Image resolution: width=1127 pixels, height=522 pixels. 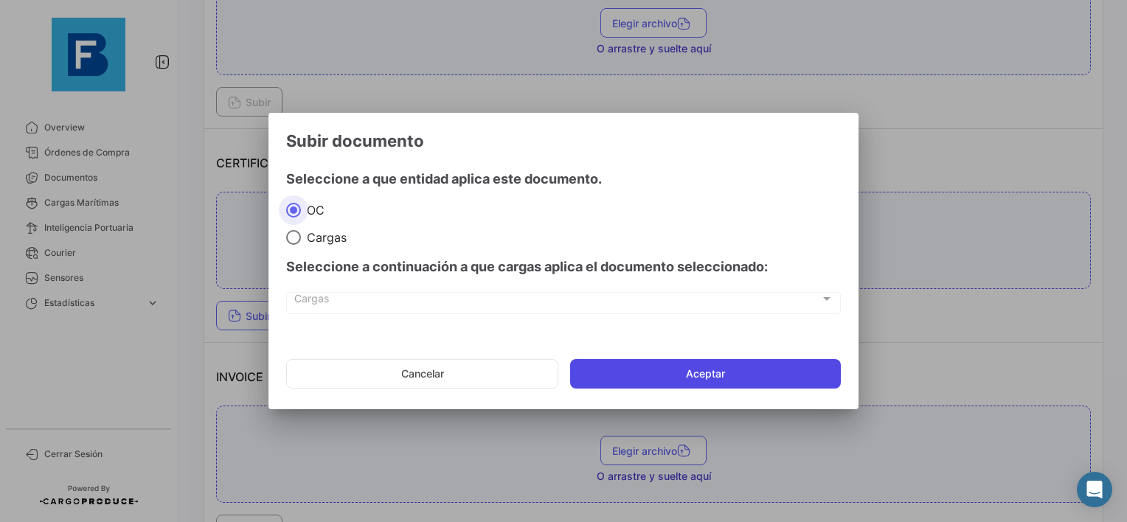 I want to click on span: OC, so click(x=313, y=210).